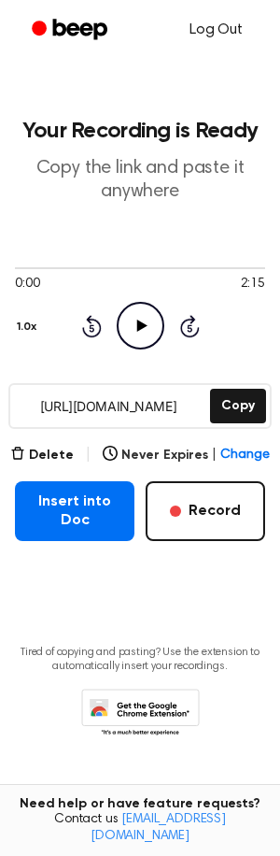 The width and height of the screenshot is (280, 856). Describe the element at coordinates (253, 284) in the screenshot. I see `span: 2:15` at that location.